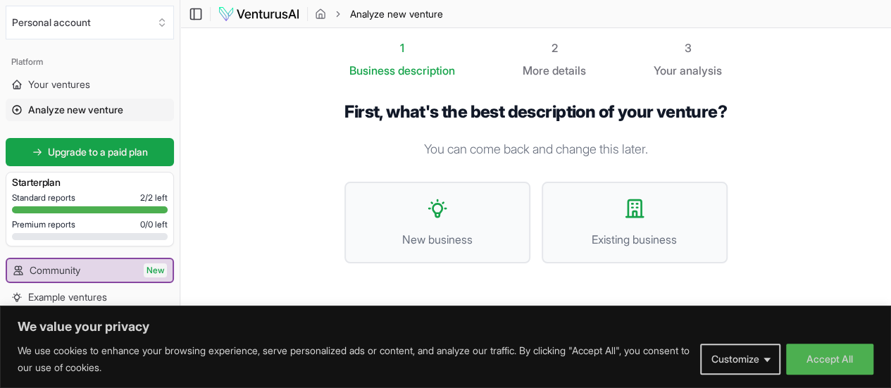 Image resolution: width=891 pixels, height=388 pixels. Describe the element at coordinates (740, 359) in the screenshot. I see `button: Customize` at that location.